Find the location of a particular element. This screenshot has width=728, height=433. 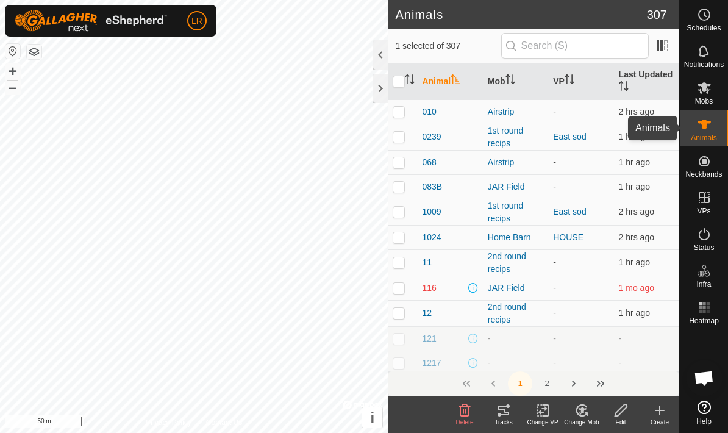

span: LR is located at coordinates (197, 21).